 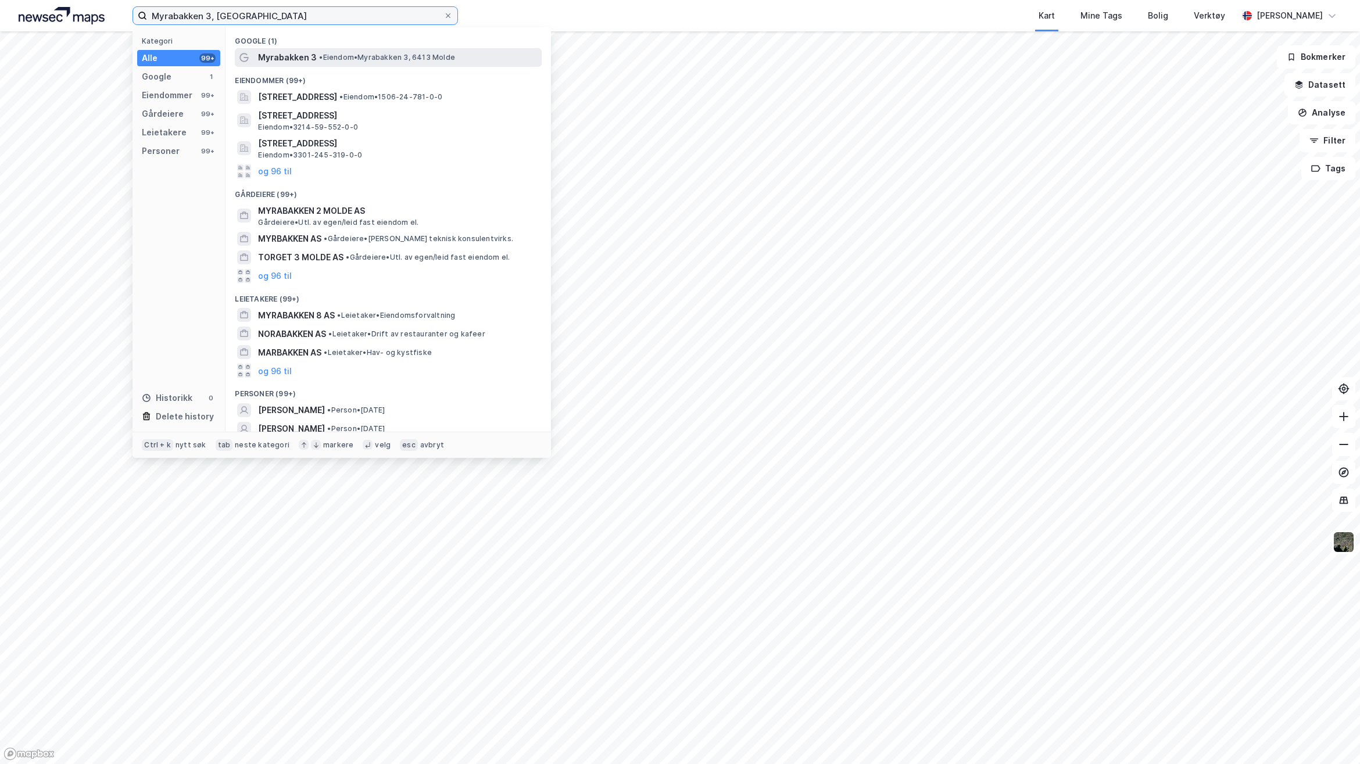 What do you see at coordinates (310, 155) in the screenshot?
I see `span: Eiendom • 3301-245-319-0-0` at bounding box center [310, 155].